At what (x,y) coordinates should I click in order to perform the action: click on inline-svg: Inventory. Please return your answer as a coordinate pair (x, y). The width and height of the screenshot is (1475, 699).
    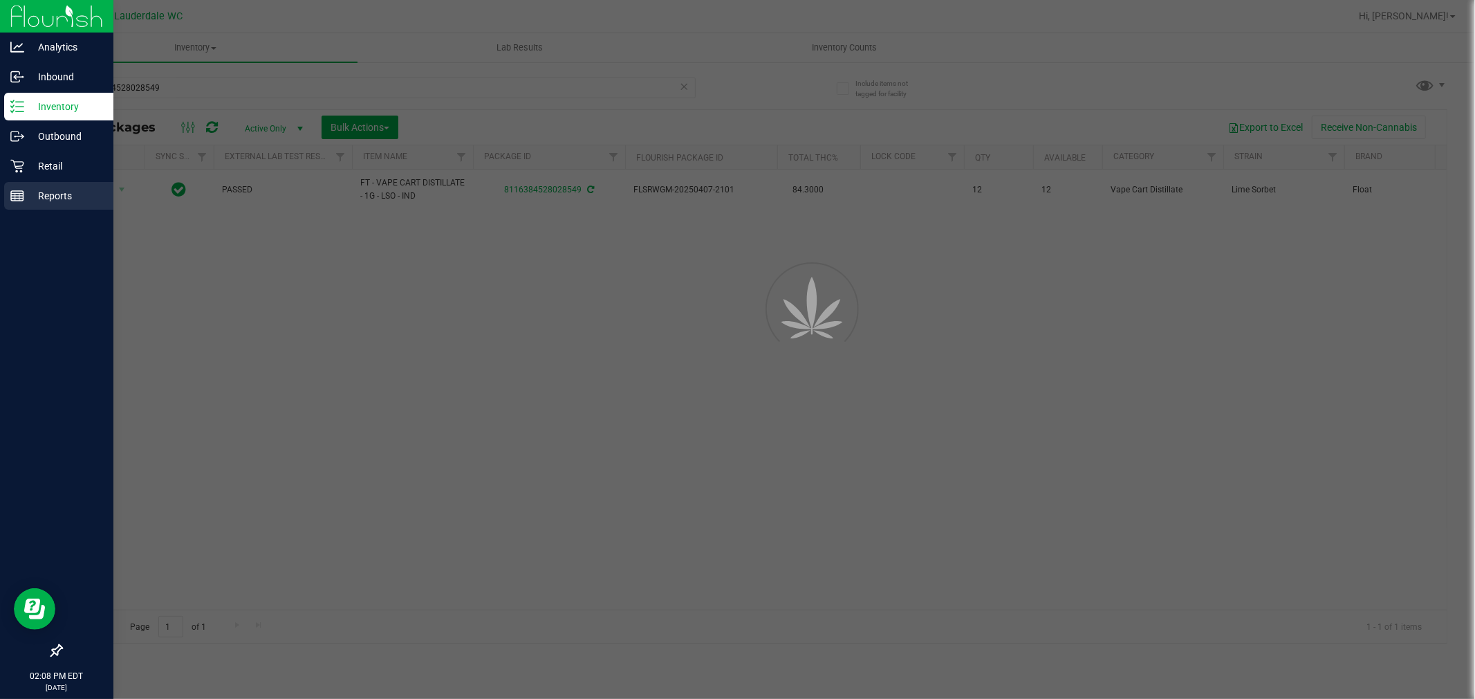
    Looking at the image, I should click on (17, 107).